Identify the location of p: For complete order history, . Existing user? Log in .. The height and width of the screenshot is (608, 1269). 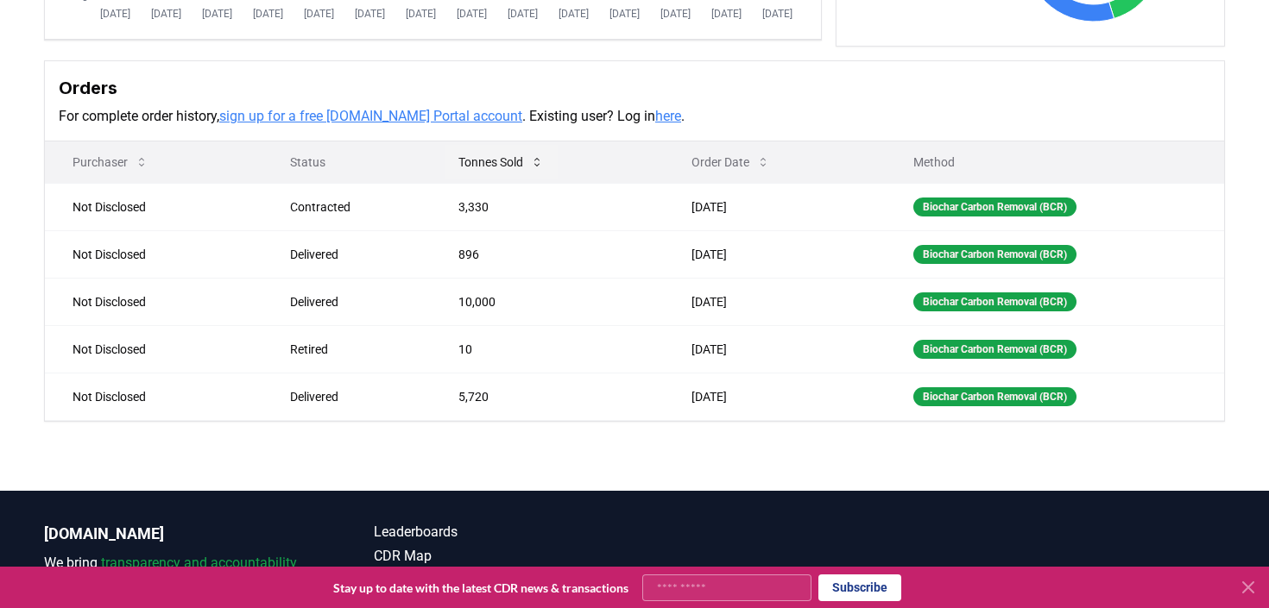
(634, 117).